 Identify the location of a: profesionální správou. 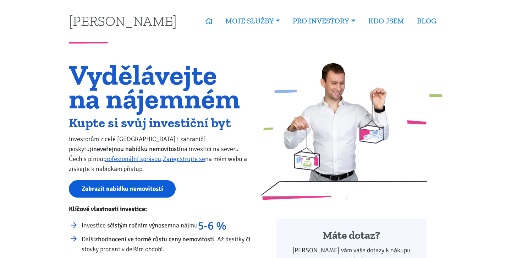
(132, 159).